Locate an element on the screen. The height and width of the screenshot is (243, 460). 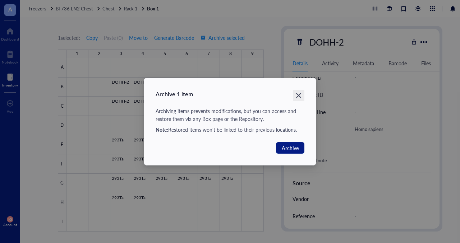
button: Archive is located at coordinates (290, 148).